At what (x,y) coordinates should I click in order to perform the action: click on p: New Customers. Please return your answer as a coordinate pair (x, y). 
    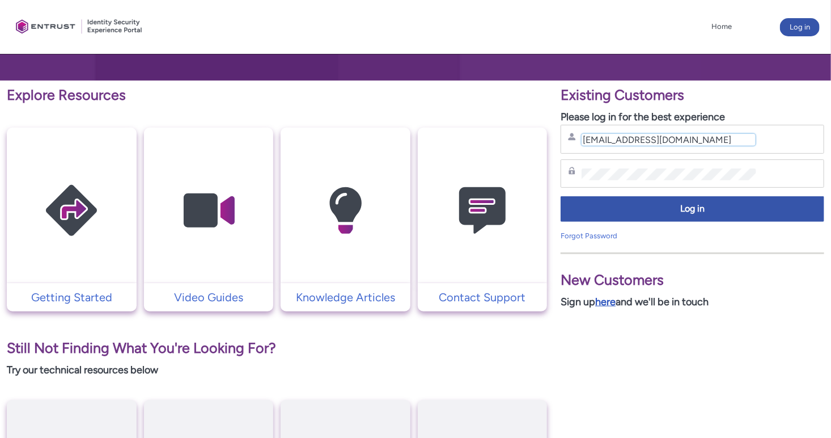
    Looking at the image, I should click on (692, 280).